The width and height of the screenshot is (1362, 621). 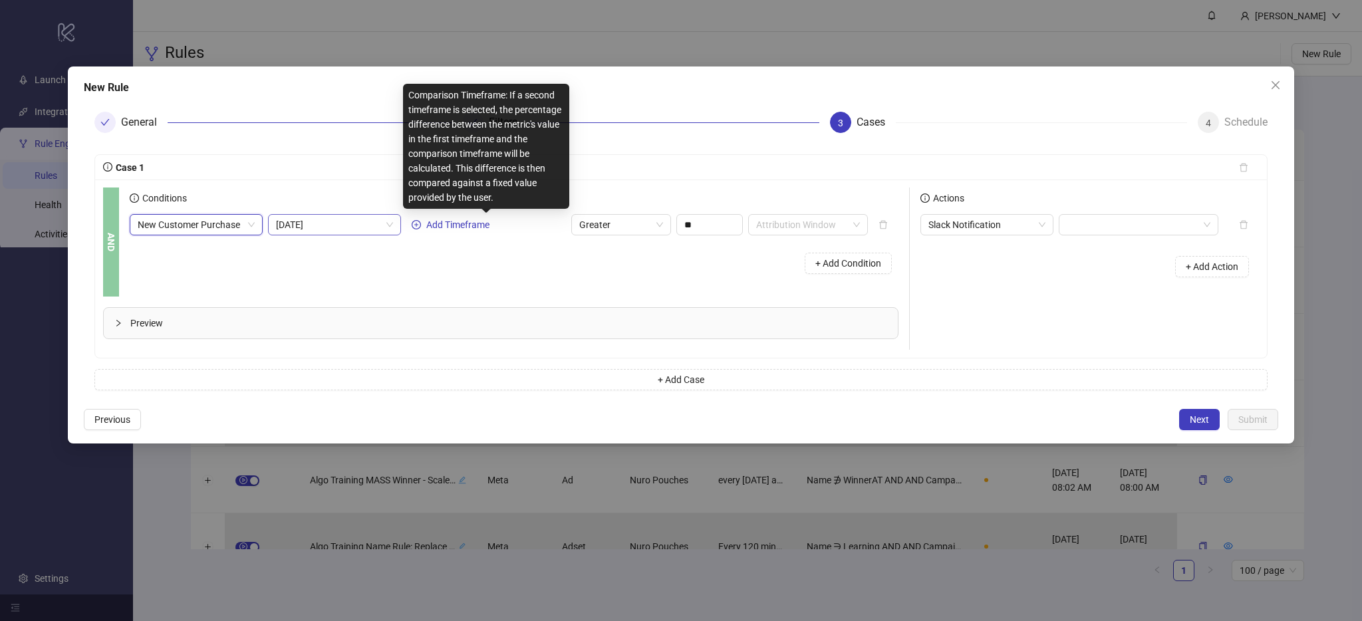 I want to click on button: + Add Action, so click(x=1212, y=267).